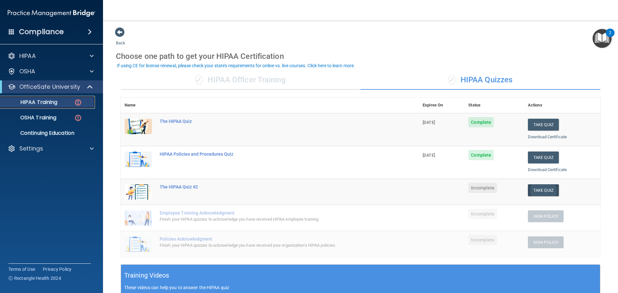  I want to click on p: OfficeSafe University, so click(50, 87).